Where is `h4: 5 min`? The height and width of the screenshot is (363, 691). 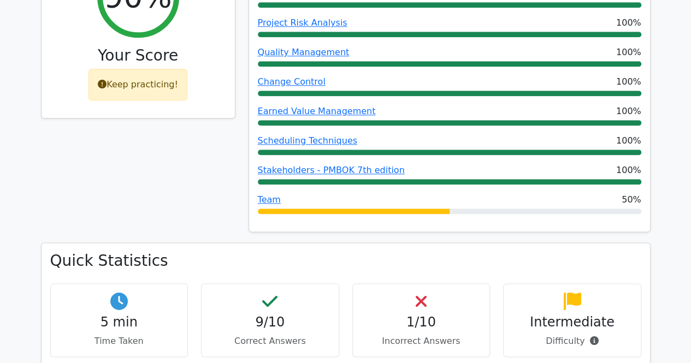
h4: 5 min is located at coordinates (119, 322).